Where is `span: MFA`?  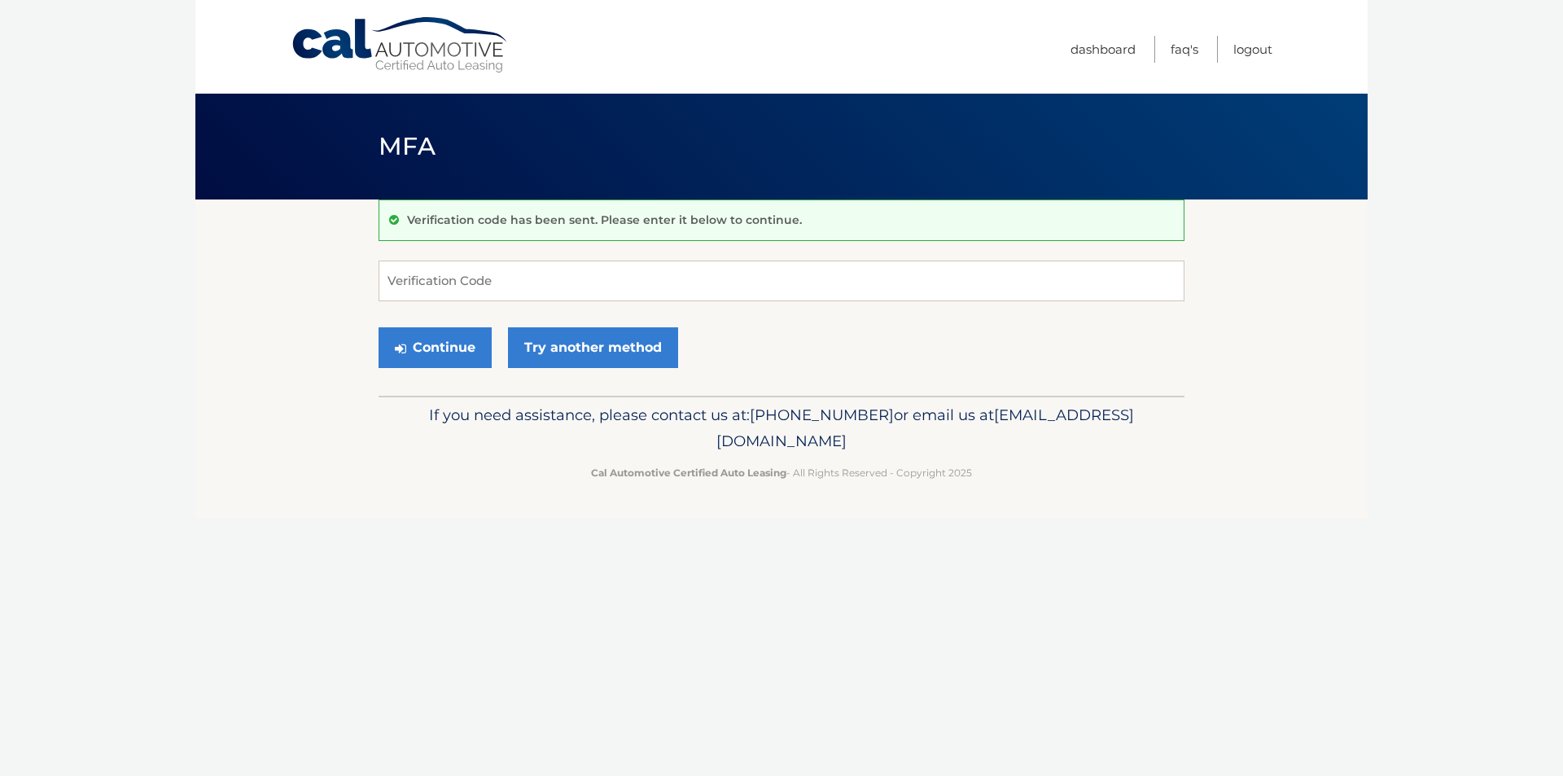
span: MFA is located at coordinates (407, 146).